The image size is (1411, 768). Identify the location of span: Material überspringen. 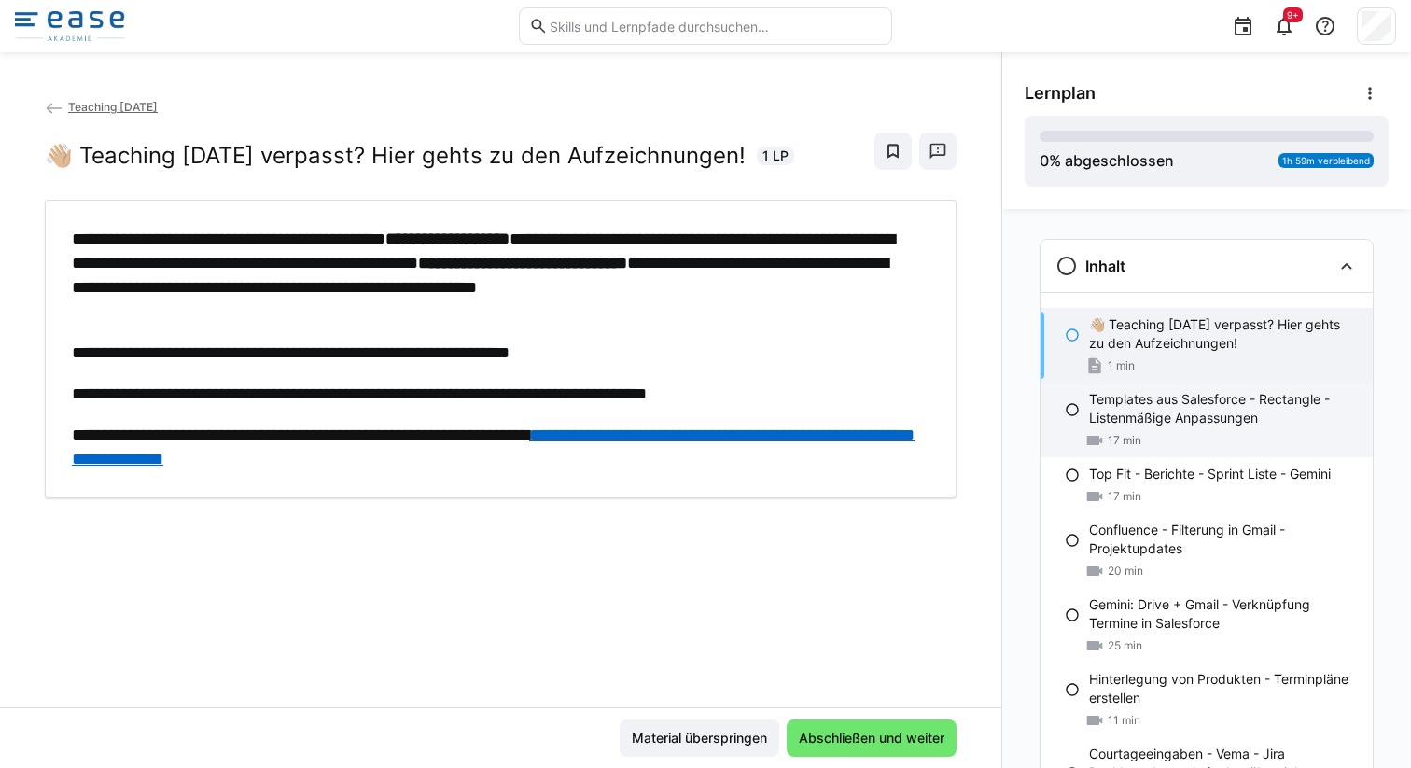
(699, 738).